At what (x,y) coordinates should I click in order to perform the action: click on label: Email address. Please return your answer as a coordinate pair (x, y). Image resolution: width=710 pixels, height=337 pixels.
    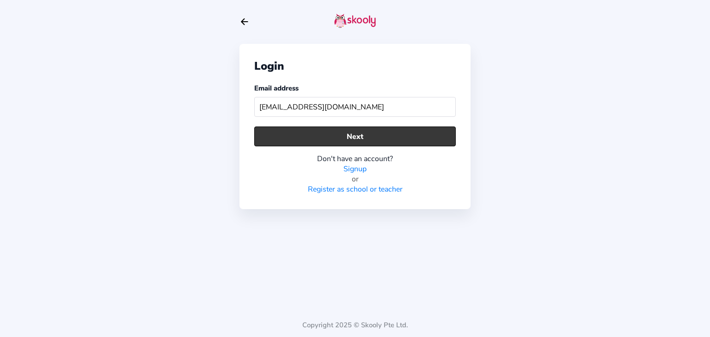
    Looking at the image, I should click on (276, 88).